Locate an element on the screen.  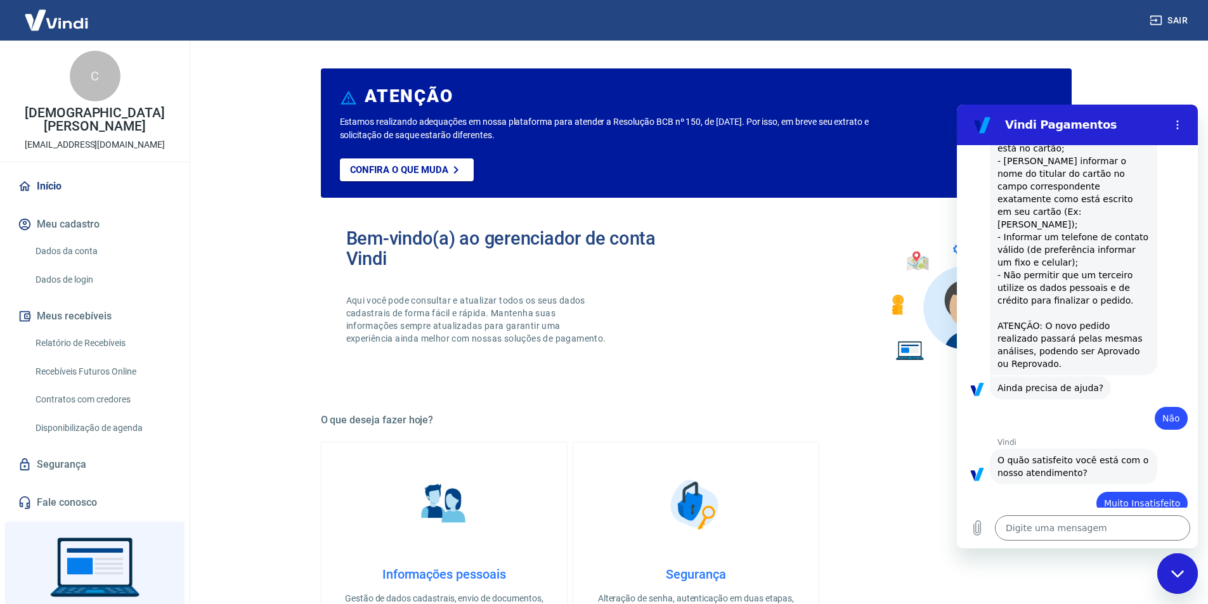
h5: O que deseja fazer hoje? is located at coordinates (696, 420).